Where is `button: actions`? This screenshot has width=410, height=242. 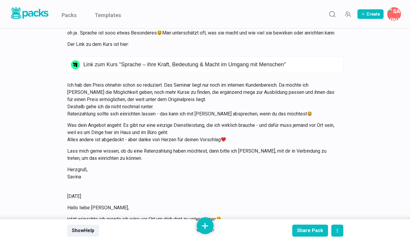
button: actions is located at coordinates (337, 231).